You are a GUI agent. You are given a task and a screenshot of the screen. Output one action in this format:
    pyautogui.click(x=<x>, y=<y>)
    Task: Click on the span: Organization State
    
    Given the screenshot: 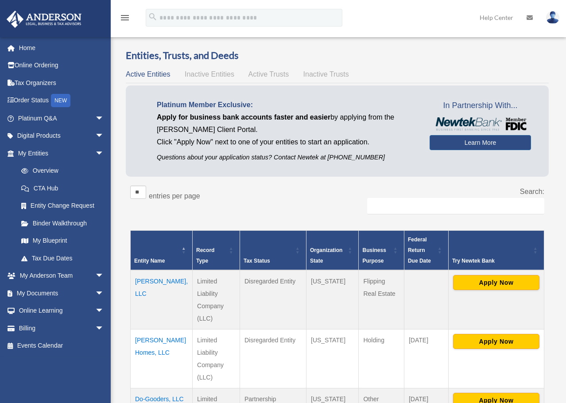 What is the action you would take?
    pyautogui.click(x=326, y=256)
    